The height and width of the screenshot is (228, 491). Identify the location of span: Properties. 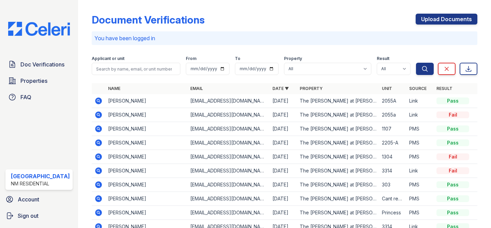
(34, 81).